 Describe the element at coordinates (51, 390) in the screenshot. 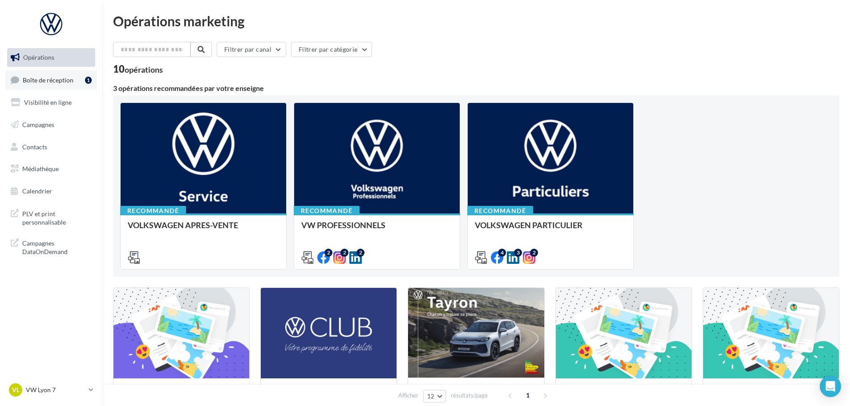

I see `a: VL VW Lyon 7` at that location.